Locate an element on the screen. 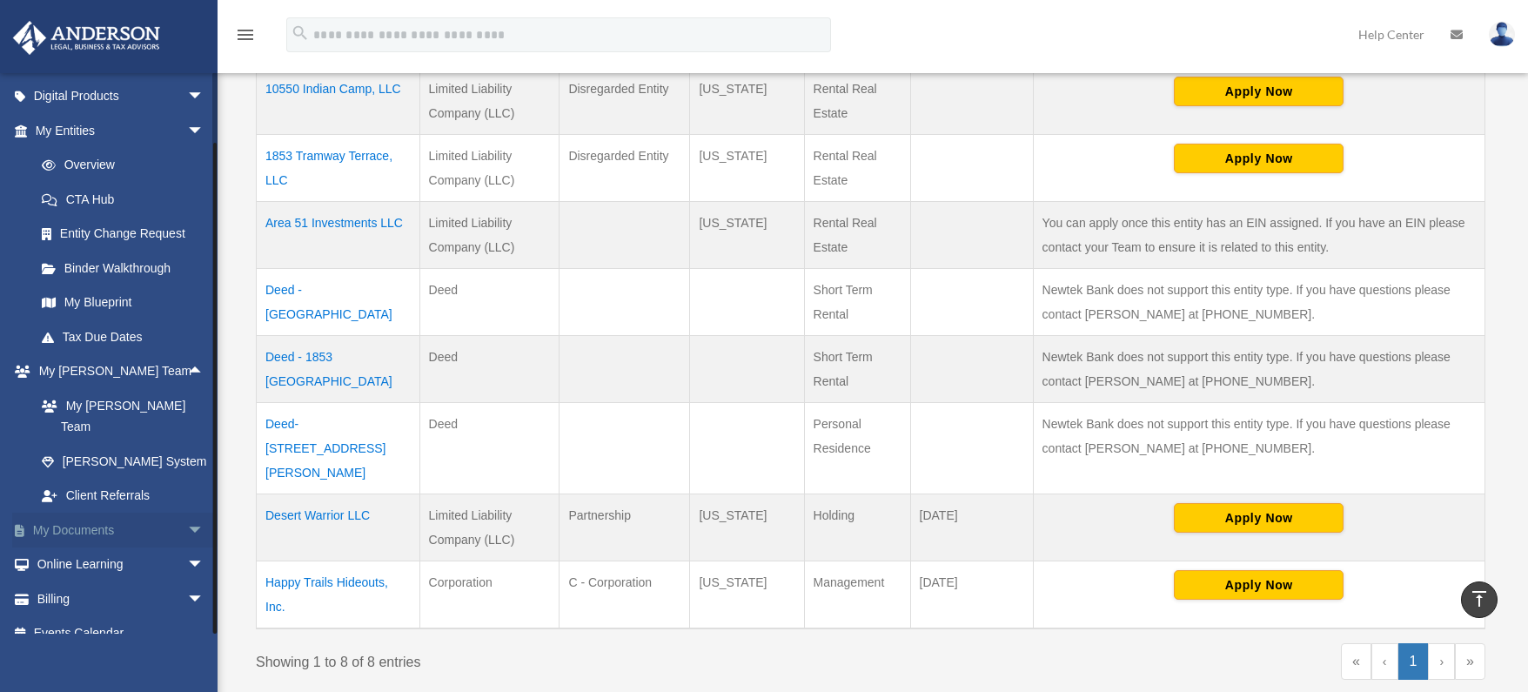  td: You can apply once this entity has an EIN assigned. If you have an EIN please contact your Team t... is located at coordinates (1258, 235).